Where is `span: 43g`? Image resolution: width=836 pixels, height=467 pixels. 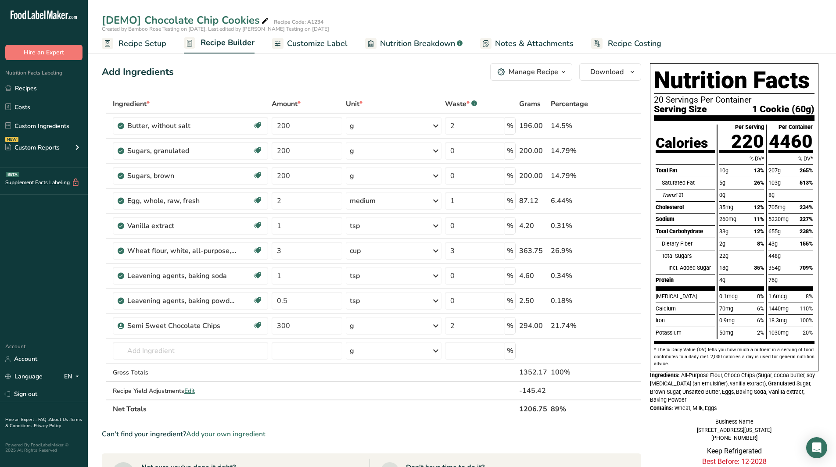 span: 43g is located at coordinates (773, 244).